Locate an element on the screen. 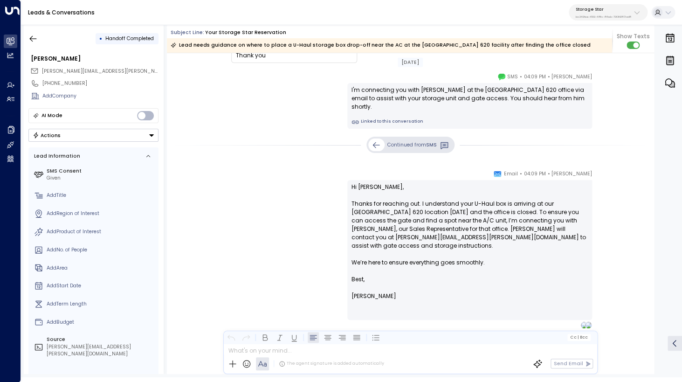 This screenshot has height=382, width=682. button: Cc|Bcc is located at coordinates (579, 337).